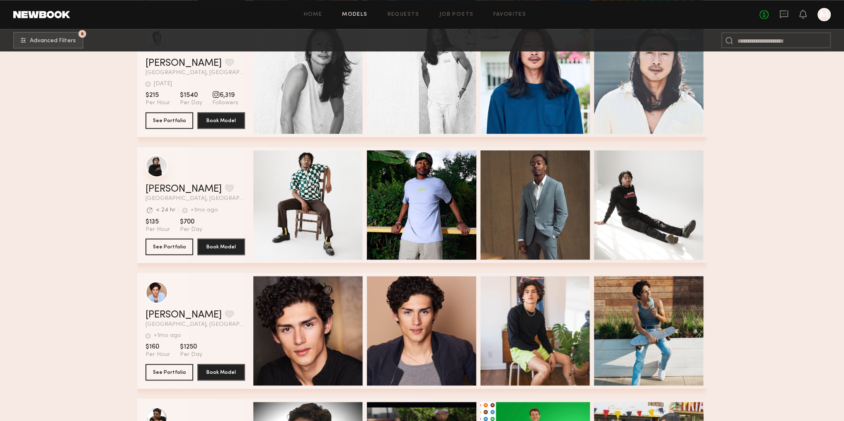 The width and height of the screenshot is (844, 421). I want to click on span: 6,319, so click(225, 95).